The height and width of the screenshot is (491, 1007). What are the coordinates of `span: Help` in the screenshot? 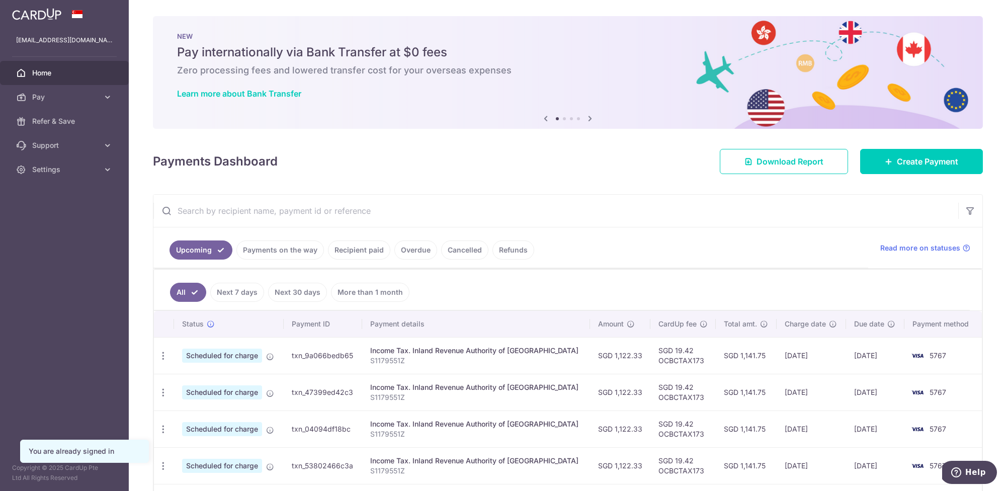 It's located at (33, 12).